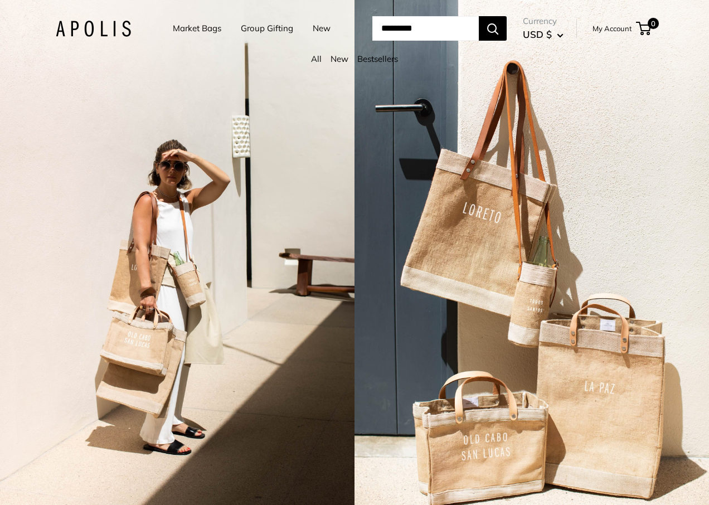 The height and width of the screenshot is (505, 709). What do you see at coordinates (543, 35) in the screenshot?
I see `button: USD $` at bounding box center [543, 35].